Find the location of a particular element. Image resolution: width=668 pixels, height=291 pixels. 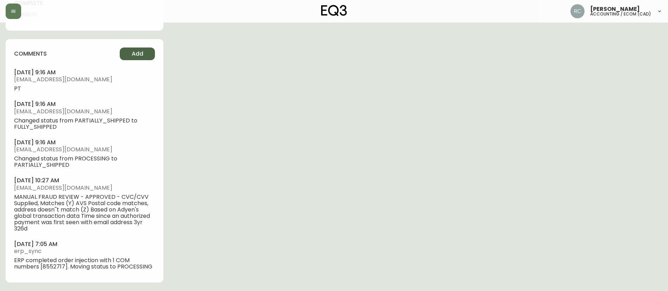

span: MANUAL FRAUD REVIEW - APPROVED - CVC/CVV Supplied, Matches (Y) AVS Postal code matches, address d... is located at coordinates (85, 213).